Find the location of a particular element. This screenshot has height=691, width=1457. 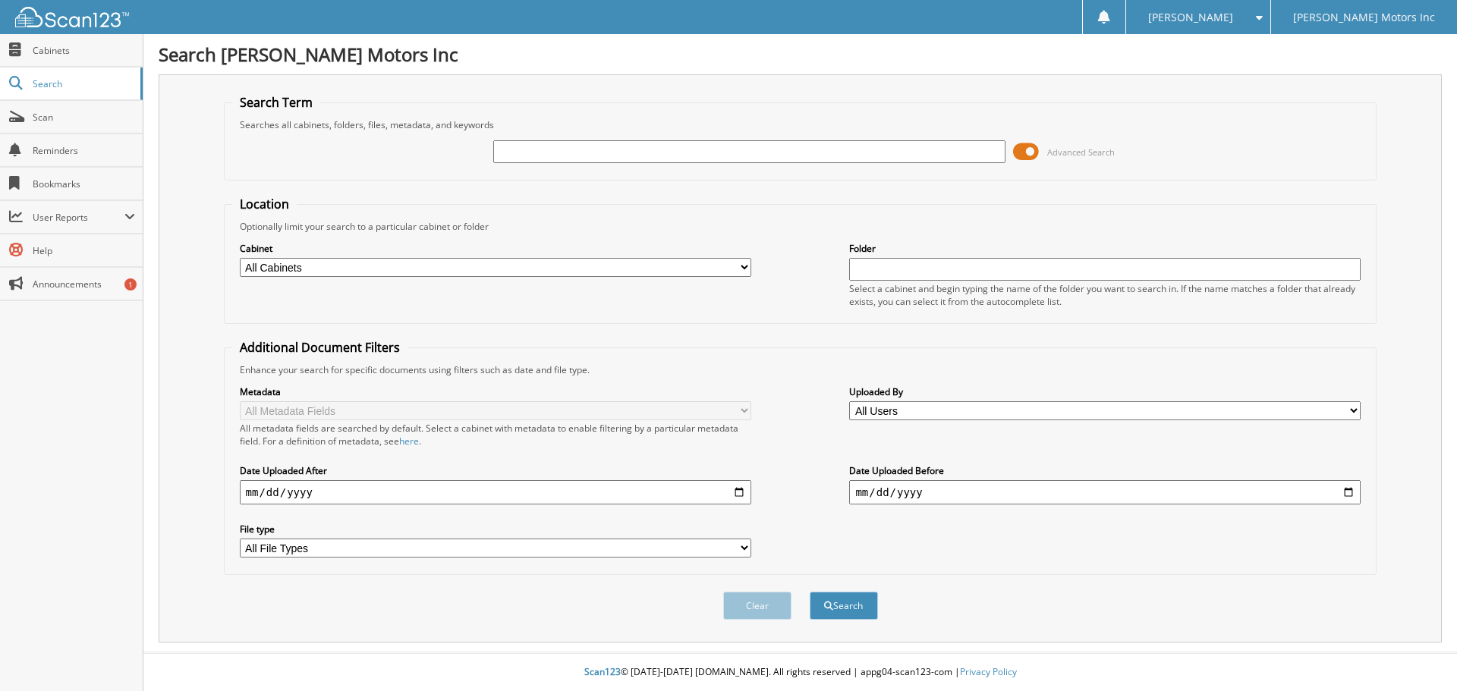

label: Metadata is located at coordinates (495, 392).